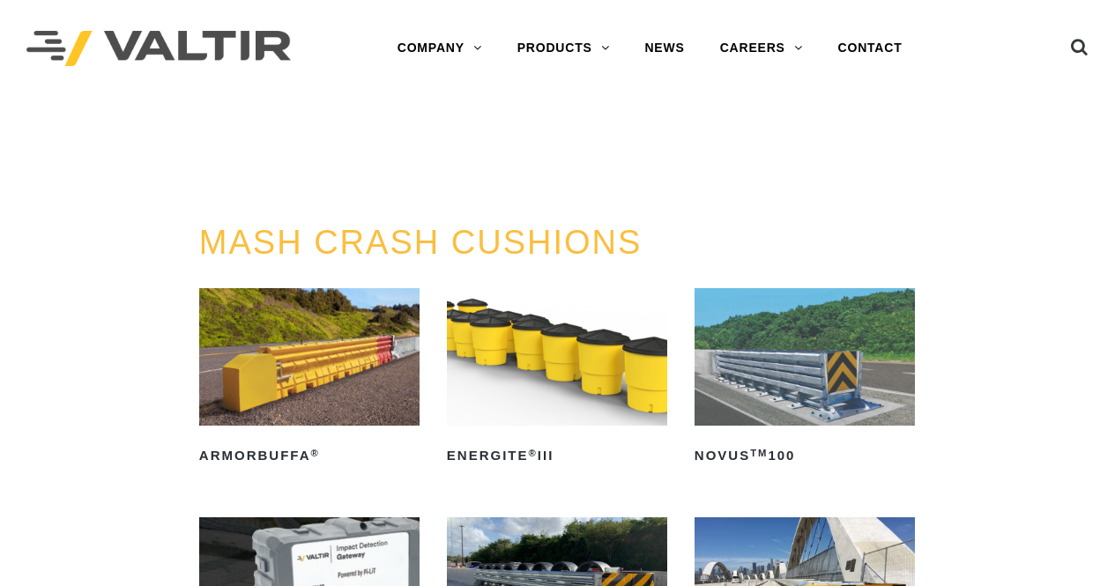 The image size is (1115, 586). Describe the element at coordinates (805, 456) in the screenshot. I see `h2: NOVUS 100` at that location.